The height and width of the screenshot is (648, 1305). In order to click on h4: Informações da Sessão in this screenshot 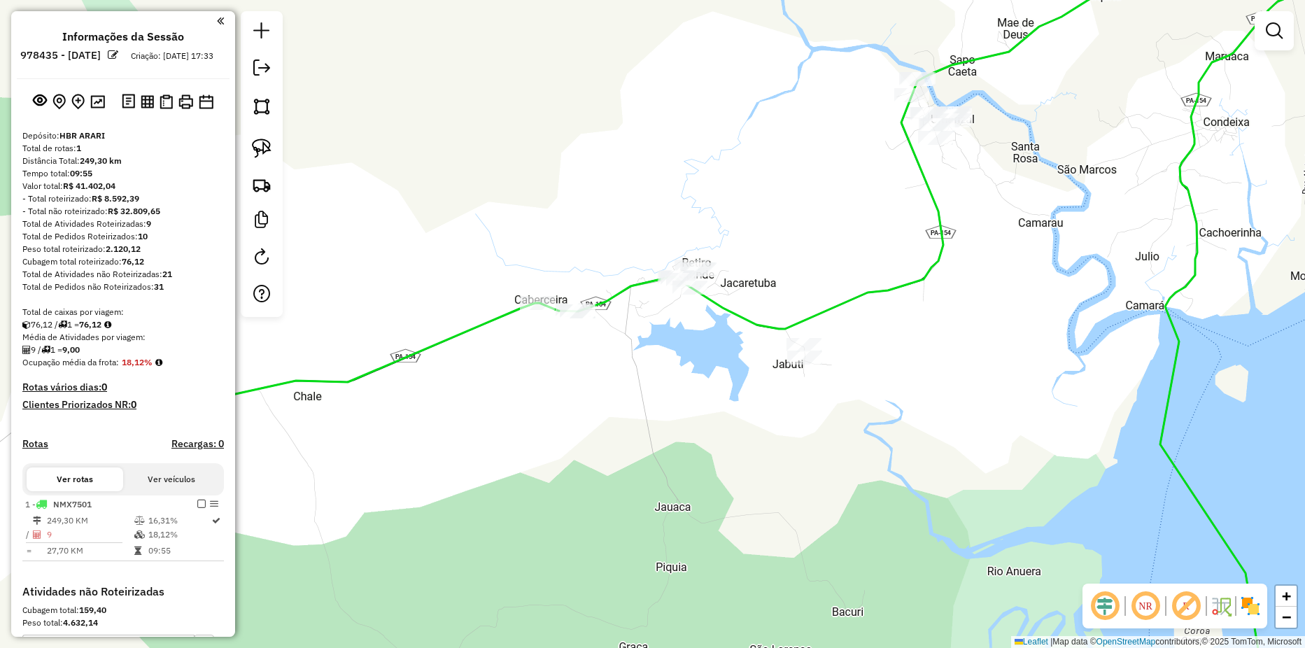, I will do `click(123, 36)`.